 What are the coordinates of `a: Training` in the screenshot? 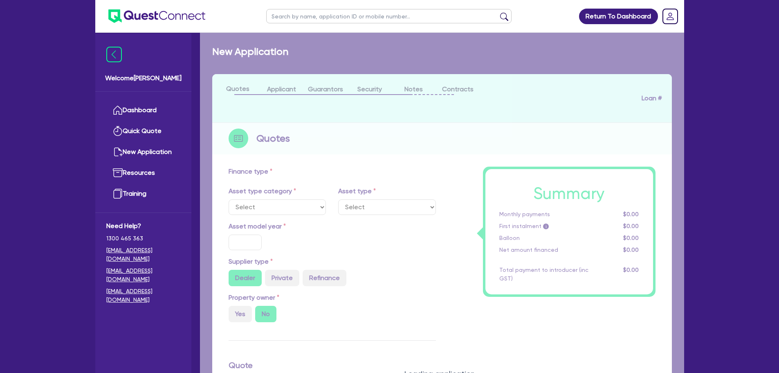 It's located at (143, 194).